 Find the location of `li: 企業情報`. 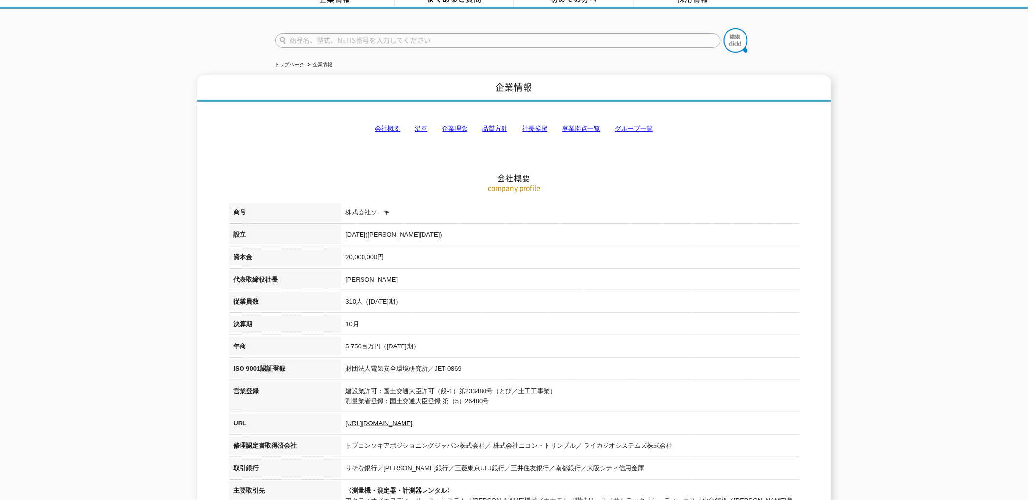

li: 企業情報 is located at coordinates (319, 65).